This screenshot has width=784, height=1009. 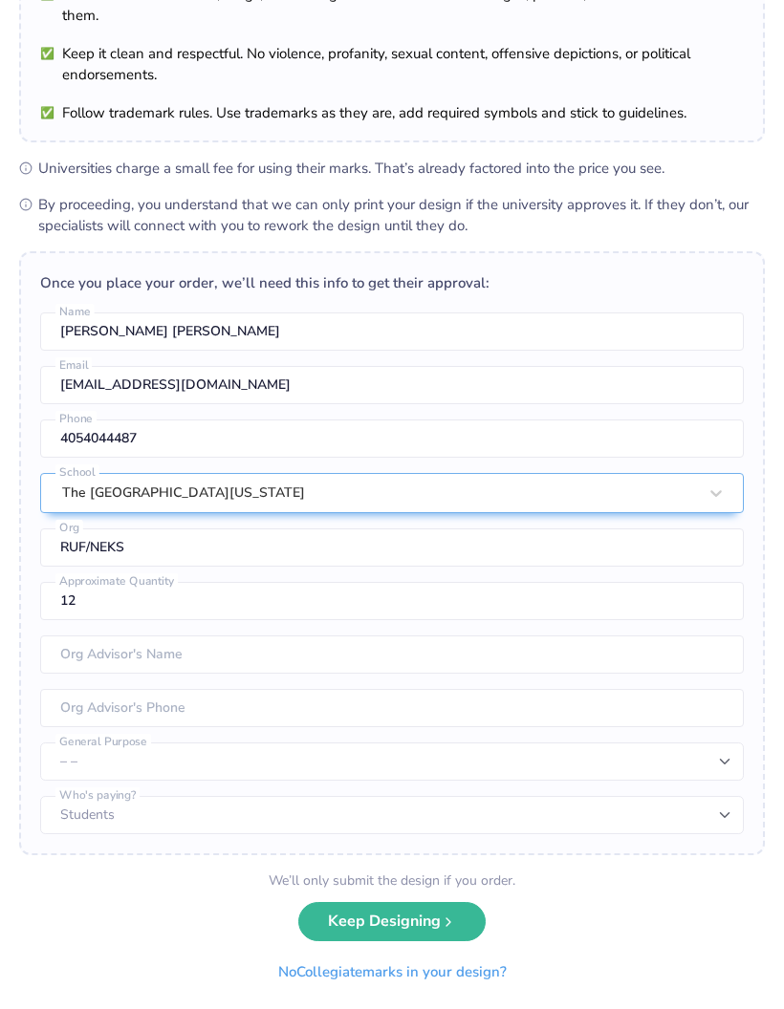 What do you see at coordinates (392, 921) in the screenshot?
I see `button: Keep Designing` at bounding box center [392, 921].